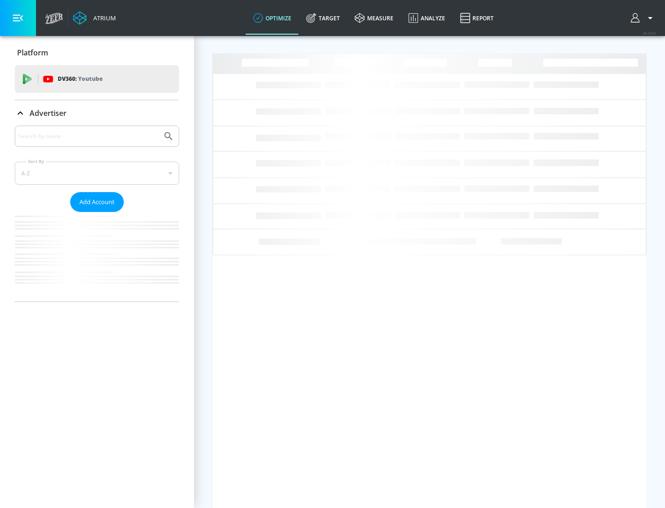  What do you see at coordinates (94, 18) in the screenshot?
I see `a: Atrium` at bounding box center [94, 18].